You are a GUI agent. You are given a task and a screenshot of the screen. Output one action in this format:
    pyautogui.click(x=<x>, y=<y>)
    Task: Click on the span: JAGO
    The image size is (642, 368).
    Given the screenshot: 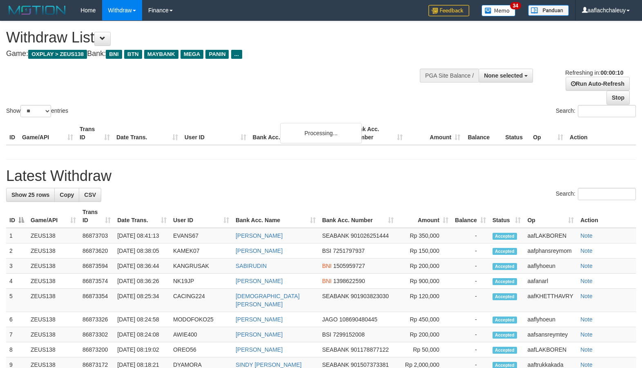 What is the action you would take?
    pyautogui.click(x=330, y=319)
    